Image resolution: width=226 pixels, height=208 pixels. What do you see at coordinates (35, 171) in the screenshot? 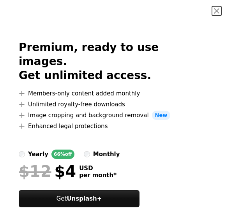
I see `span: $12` at bounding box center [35, 171].